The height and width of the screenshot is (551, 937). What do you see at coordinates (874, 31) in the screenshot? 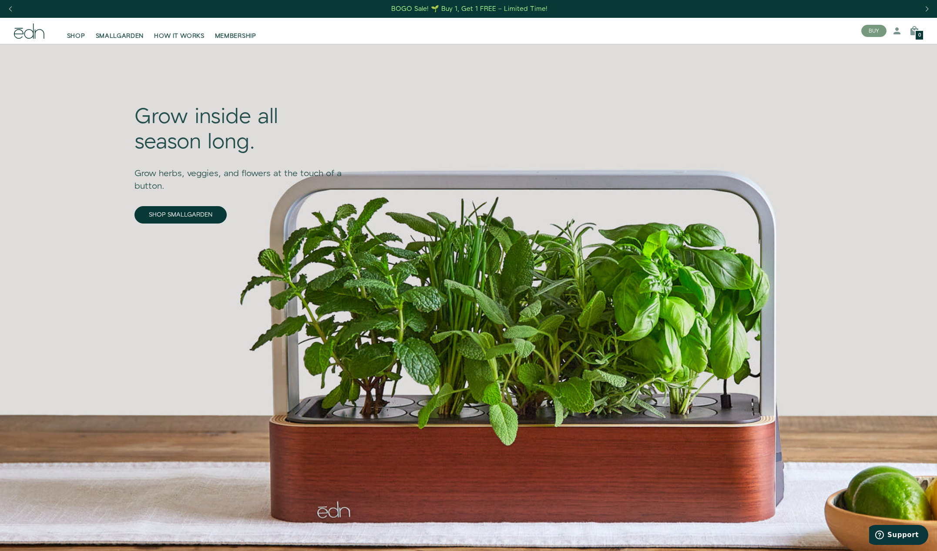
I see `button: BUY` at bounding box center [874, 31].